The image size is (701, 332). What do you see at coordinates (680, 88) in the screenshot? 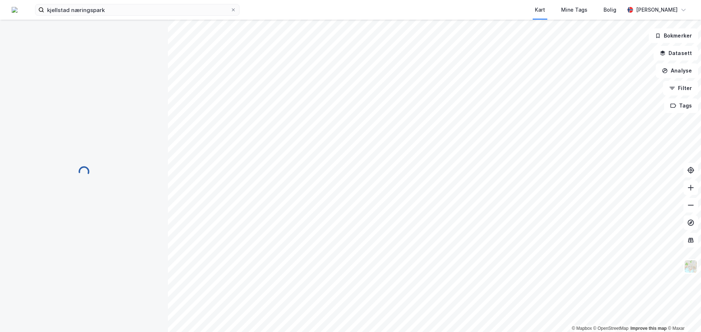
I see `button: Filter` at bounding box center [680, 88].